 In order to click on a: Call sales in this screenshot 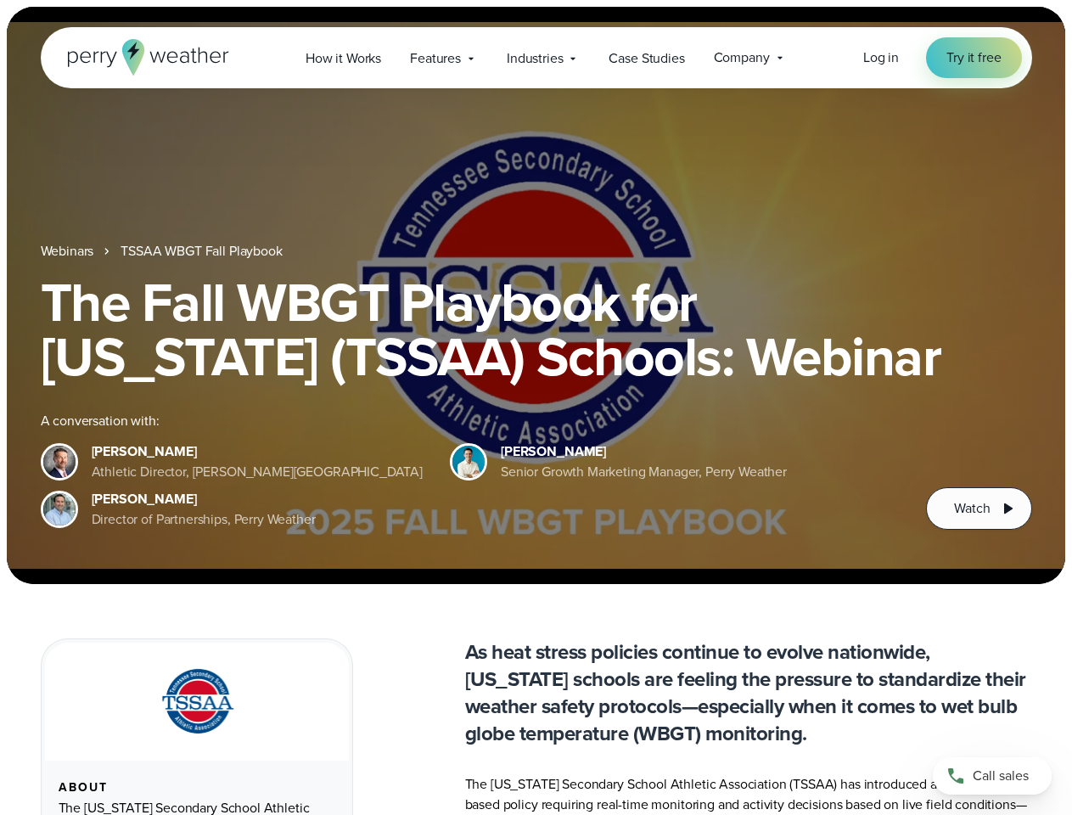, I will do `click(992, 776)`.